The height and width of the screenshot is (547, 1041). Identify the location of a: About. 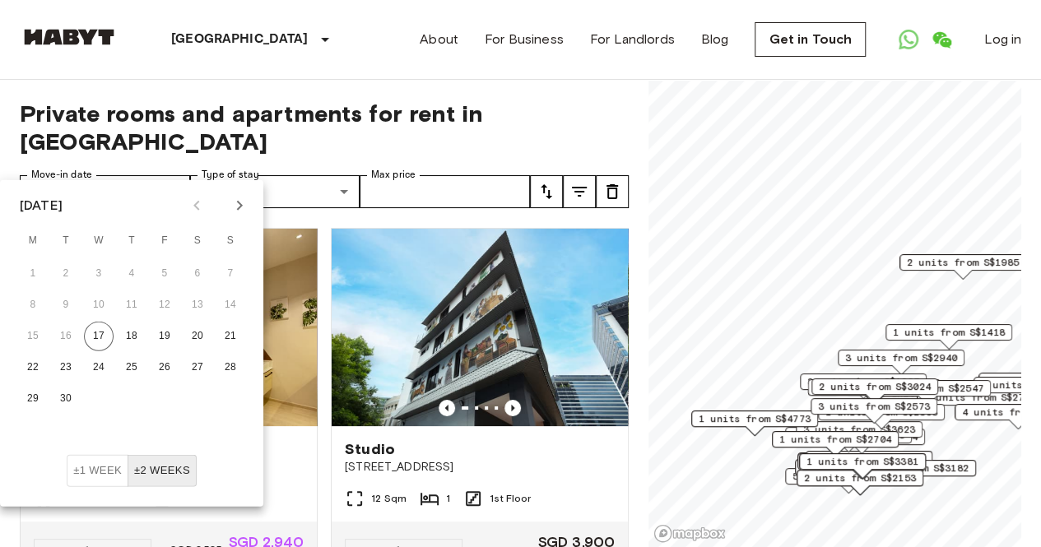
(439, 40).